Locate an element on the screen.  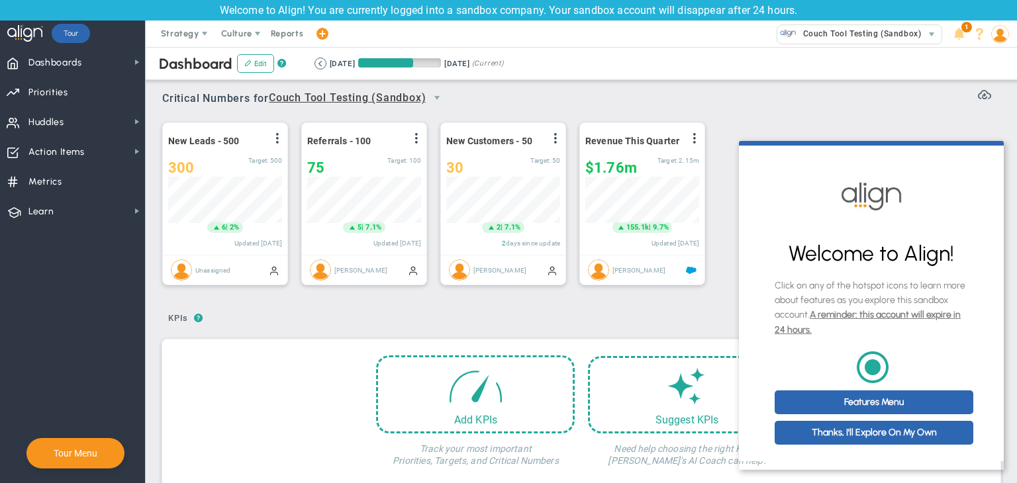
button: KPIs is located at coordinates (178, 319).